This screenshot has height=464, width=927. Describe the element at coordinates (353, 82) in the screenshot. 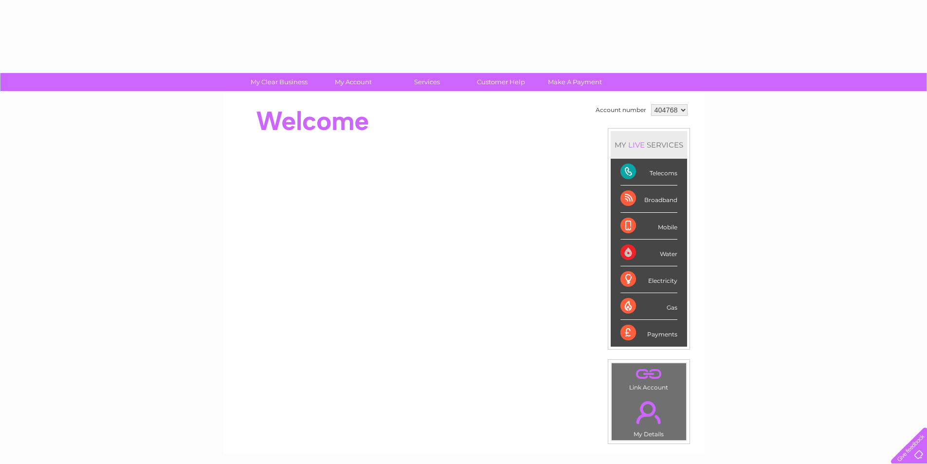

I see `a: My Account` at that location.